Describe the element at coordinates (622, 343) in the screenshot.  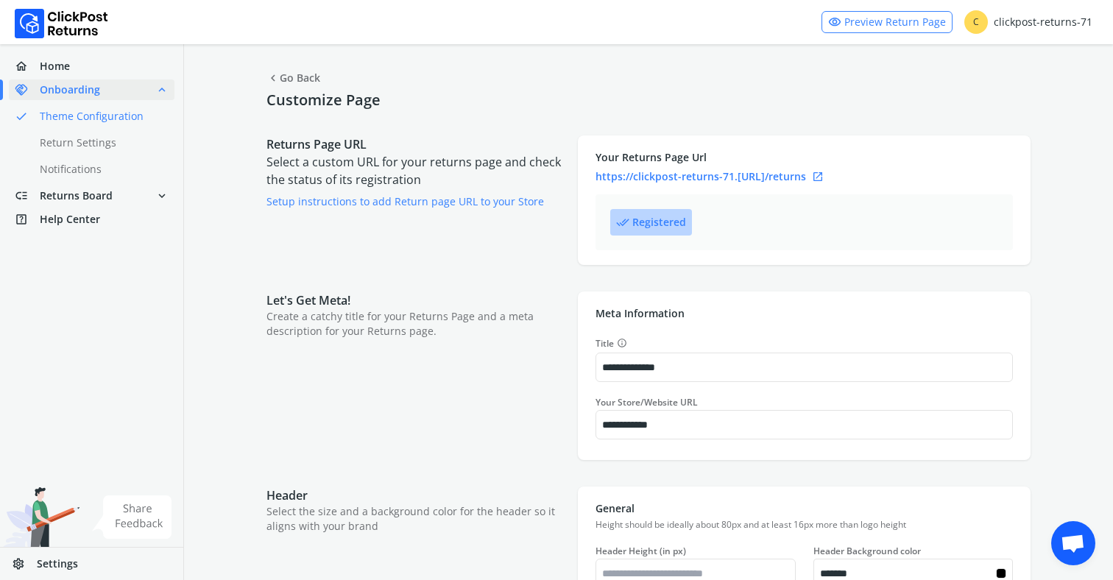
I see `span: info` at that location.